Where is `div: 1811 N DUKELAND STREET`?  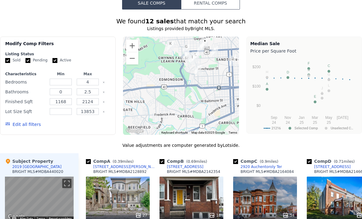
div: 1811 N DUKELAND STREET is located at coordinates (200, 48).